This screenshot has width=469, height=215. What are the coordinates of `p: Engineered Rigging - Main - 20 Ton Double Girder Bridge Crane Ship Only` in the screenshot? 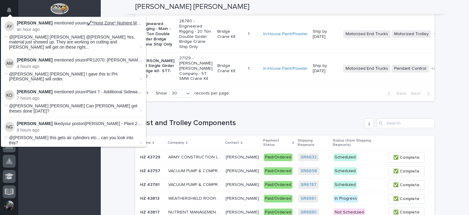 It's located at (157, 34).